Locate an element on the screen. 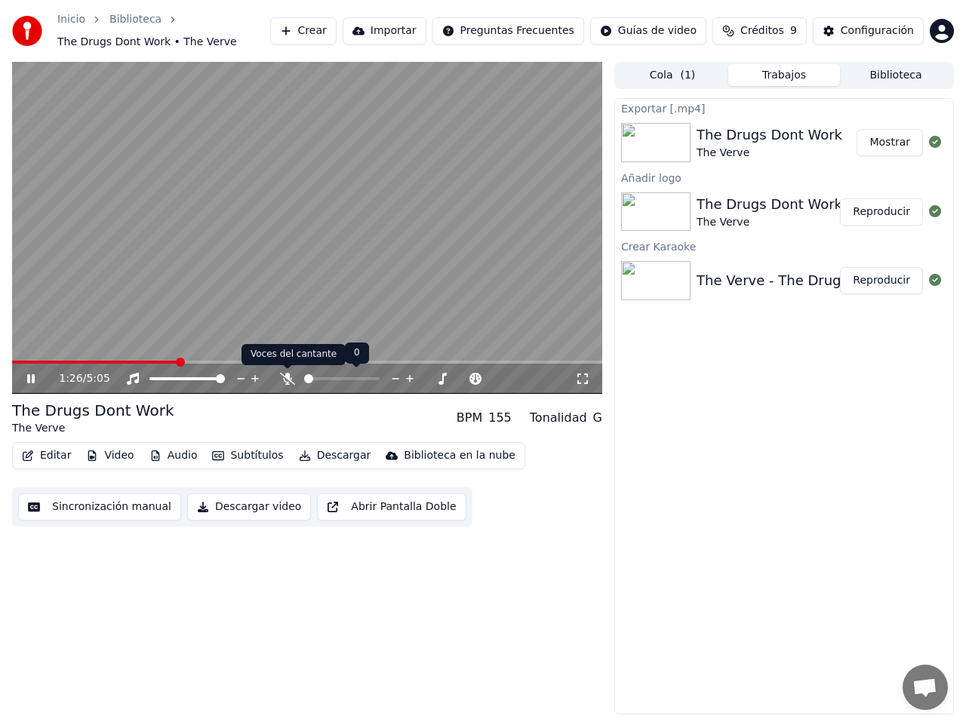 This screenshot has width=966, height=725. span: The Drugs Dont Work • The Verve is located at coordinates (147, 42).